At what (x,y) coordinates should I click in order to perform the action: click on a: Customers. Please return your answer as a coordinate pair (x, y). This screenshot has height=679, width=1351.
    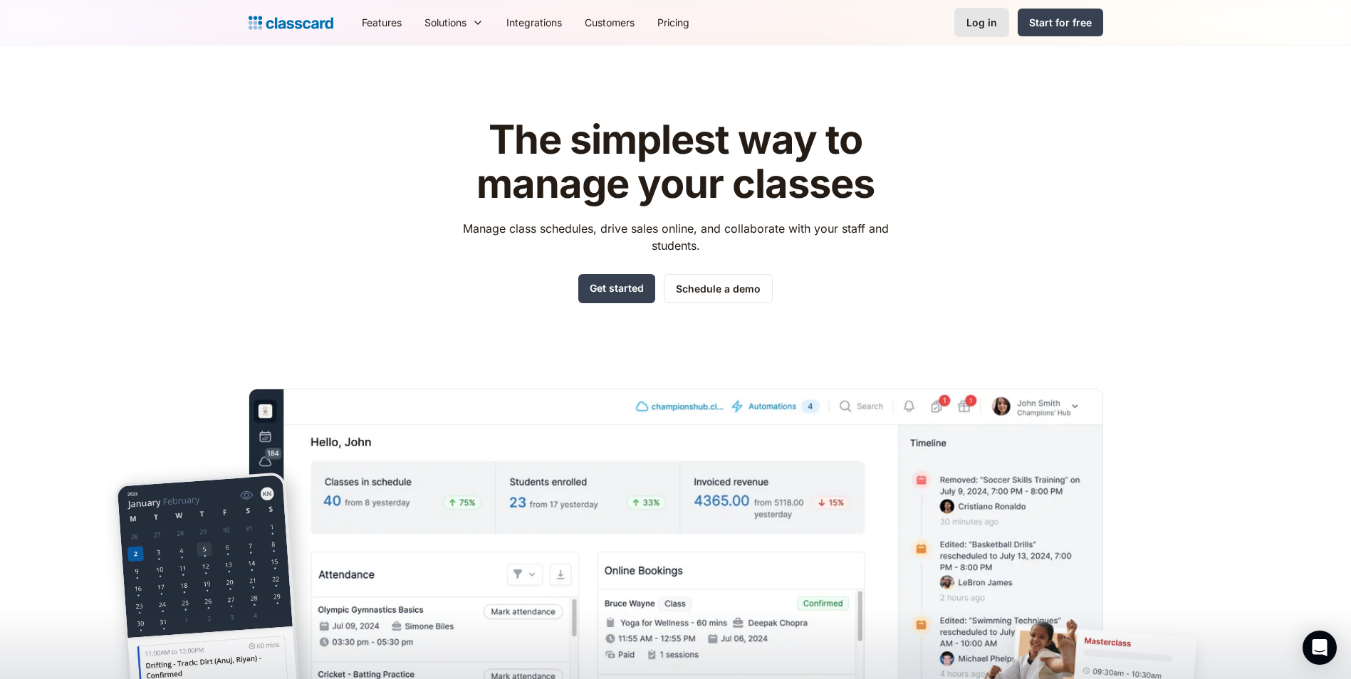
    Looking at the image, I should click on (609, 22).